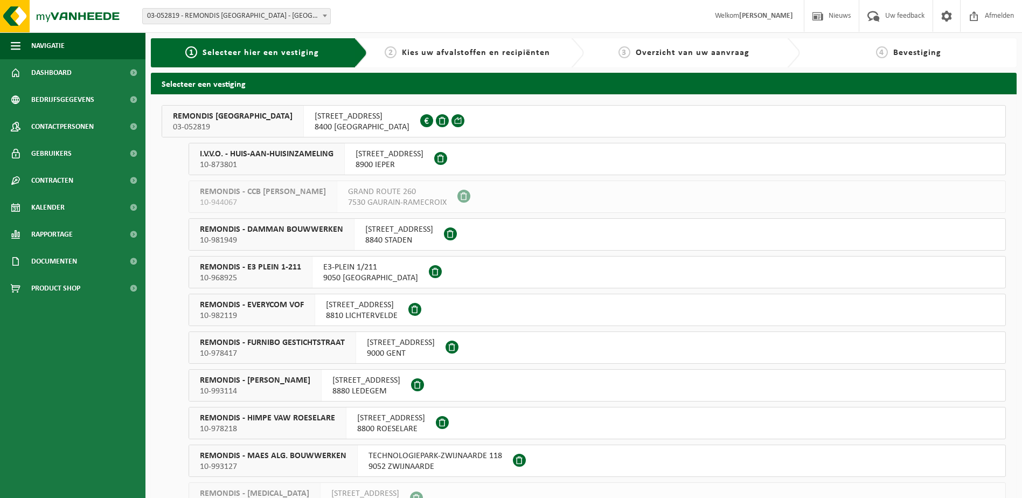 The width and height of the screenshot is (1022, 498). I want to click on span: Bedrijfsgegevens, so click(63, 100).